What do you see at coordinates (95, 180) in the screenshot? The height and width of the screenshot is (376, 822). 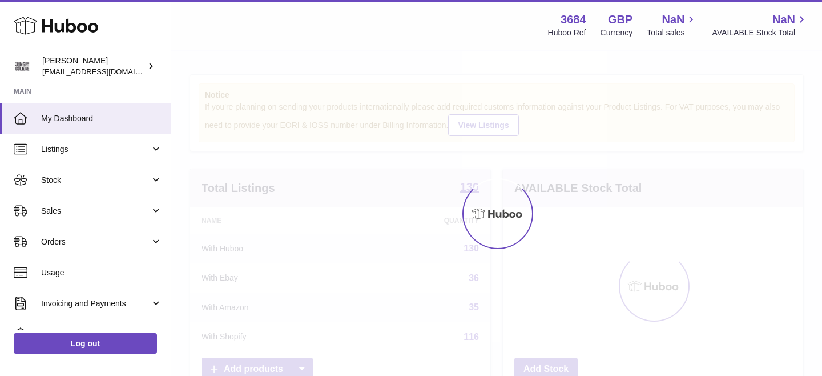 I see `span: Stock` at bounding box center [95, 180].